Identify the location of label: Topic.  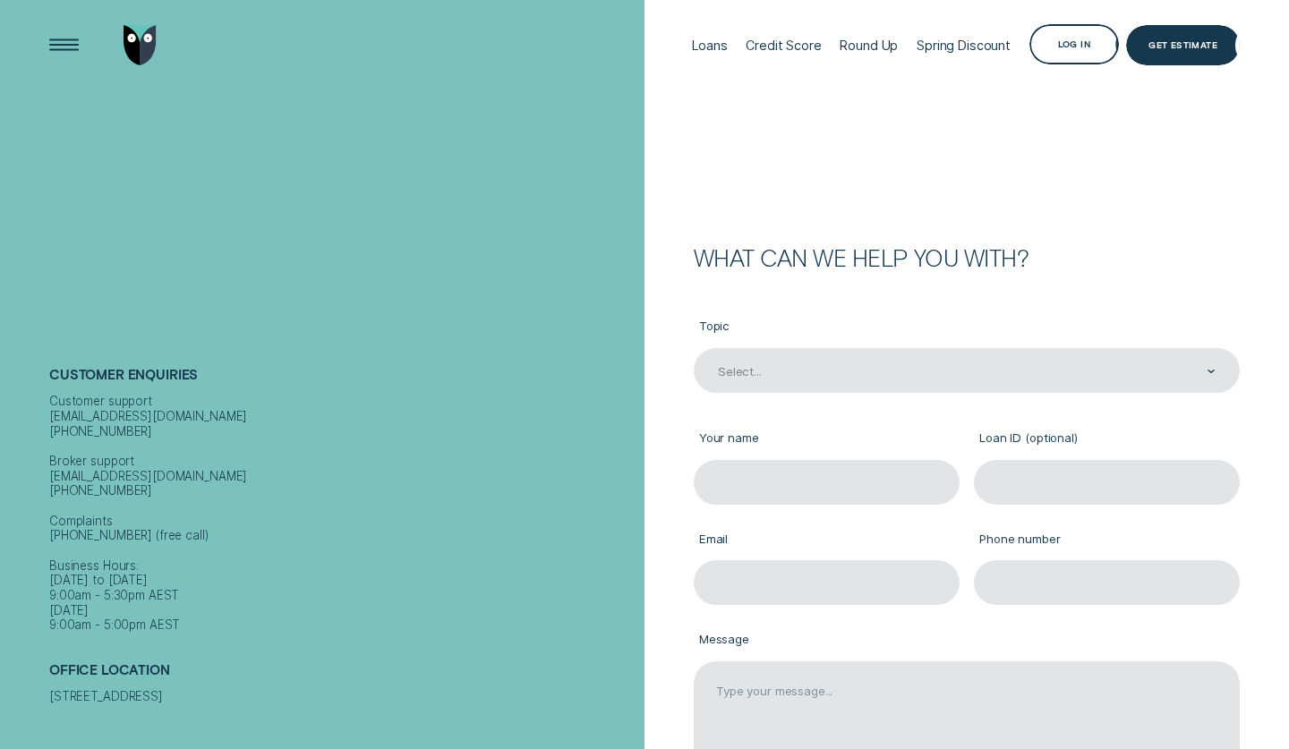
(967, 328).